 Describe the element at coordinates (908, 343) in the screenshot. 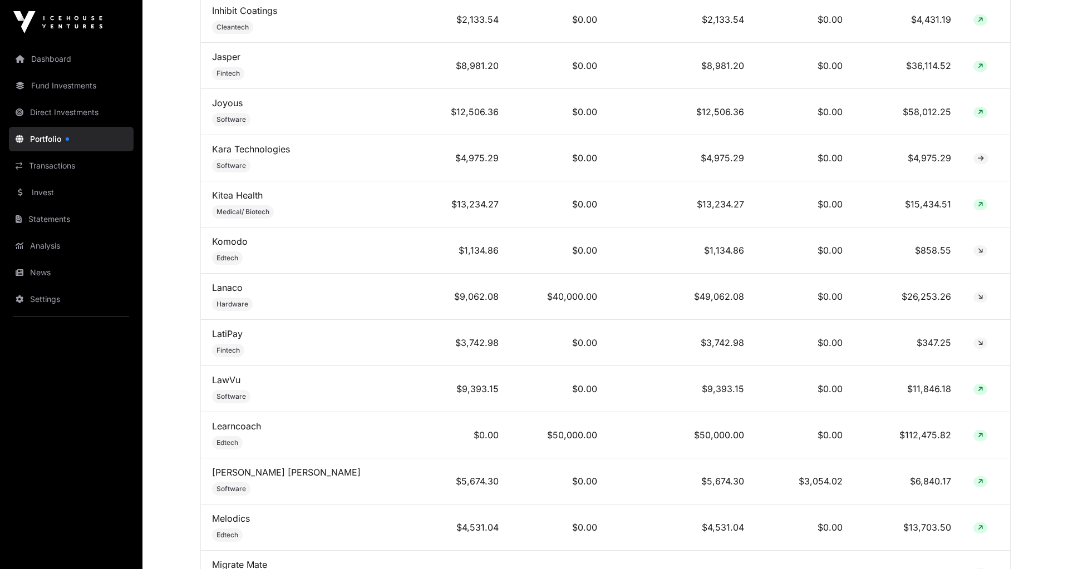

I see `td: $347.25` at that location.